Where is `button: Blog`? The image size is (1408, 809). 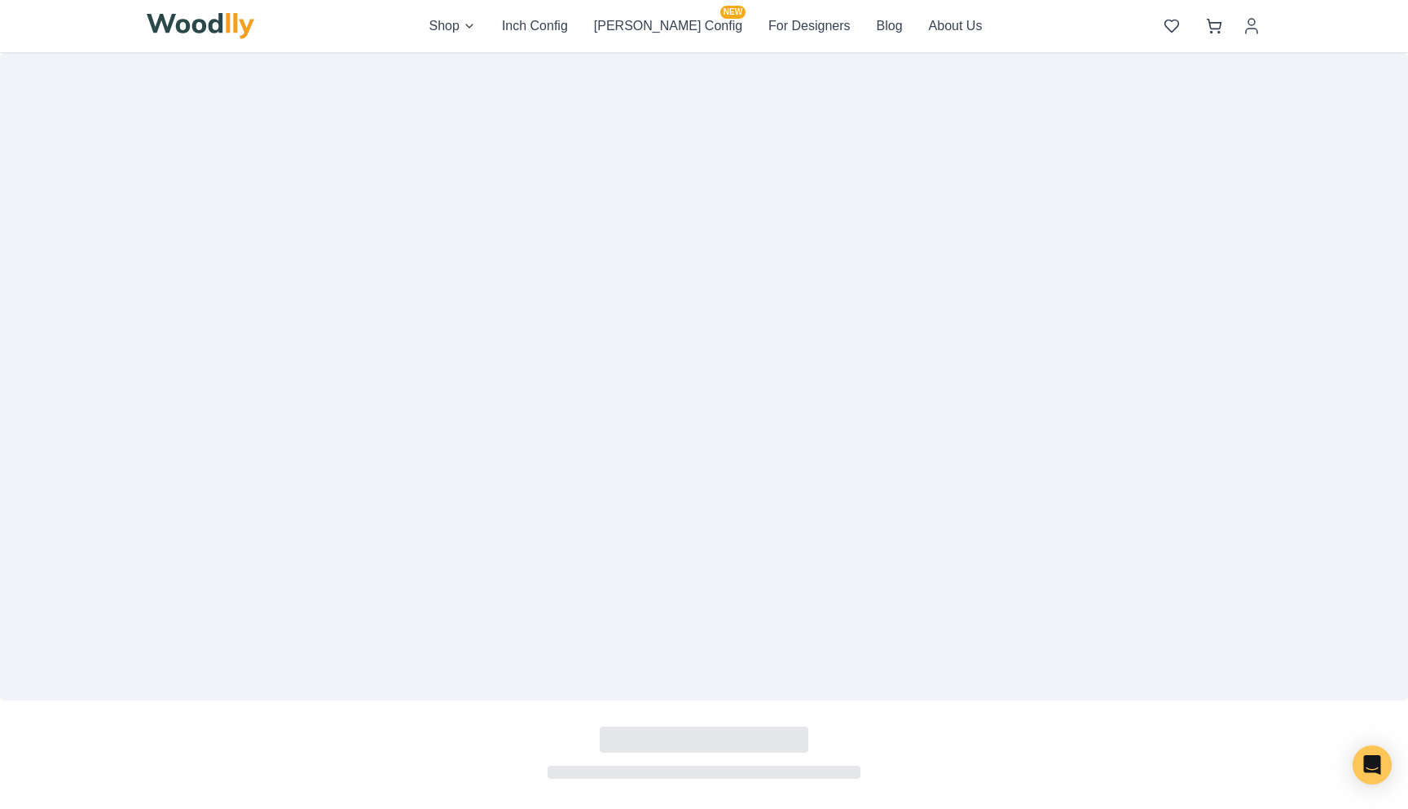 button: Blog is located at coordinates (890, 26).